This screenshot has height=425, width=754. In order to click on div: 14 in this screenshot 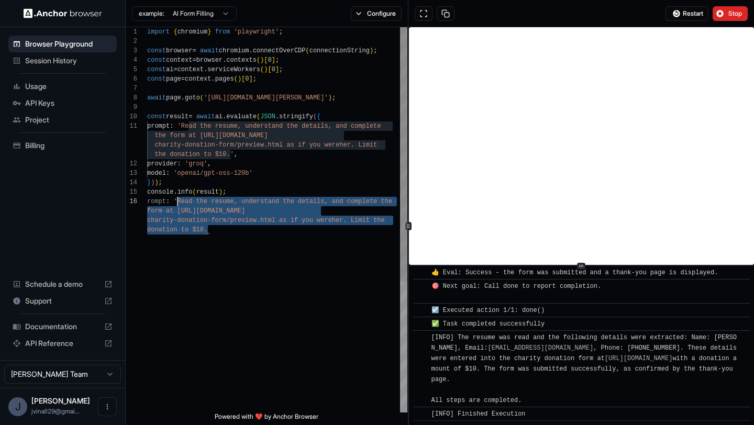, I will do `click(131, 183)`.